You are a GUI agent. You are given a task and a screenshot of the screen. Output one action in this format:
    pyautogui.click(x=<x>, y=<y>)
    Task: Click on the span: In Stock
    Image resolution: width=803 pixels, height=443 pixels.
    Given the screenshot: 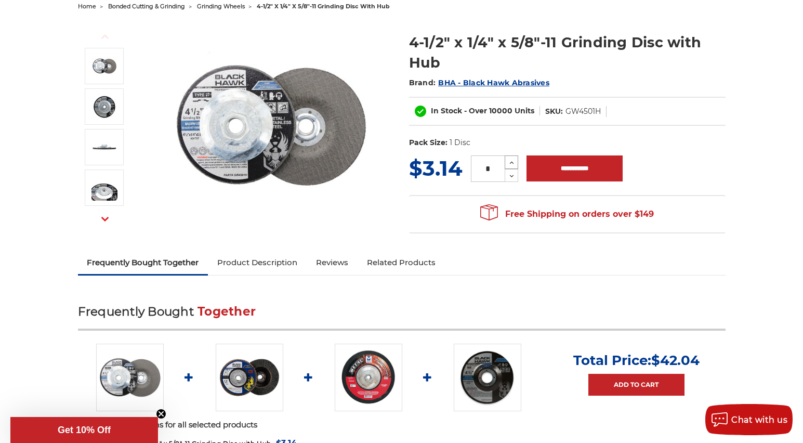 What is the action you would take?
    pyautogui.click(x=447, y=111)
    